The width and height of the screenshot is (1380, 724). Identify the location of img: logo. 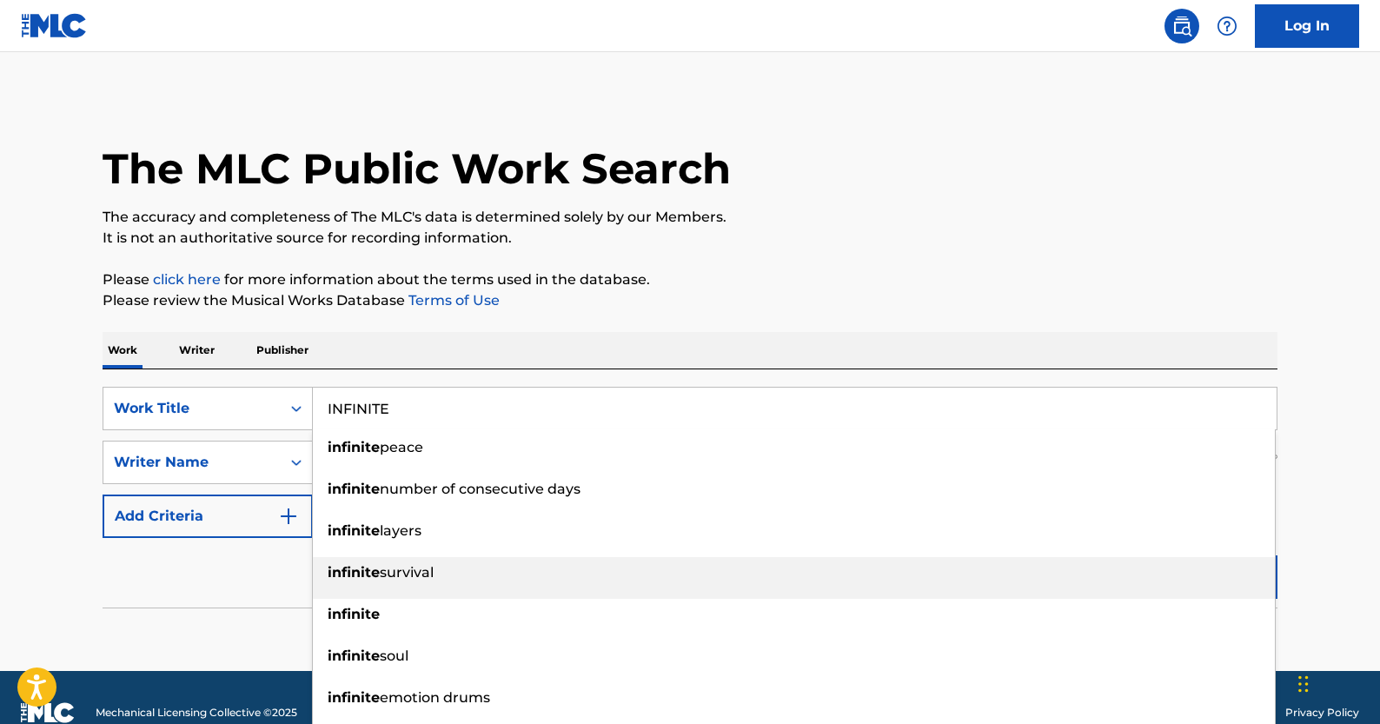
(48, 713).